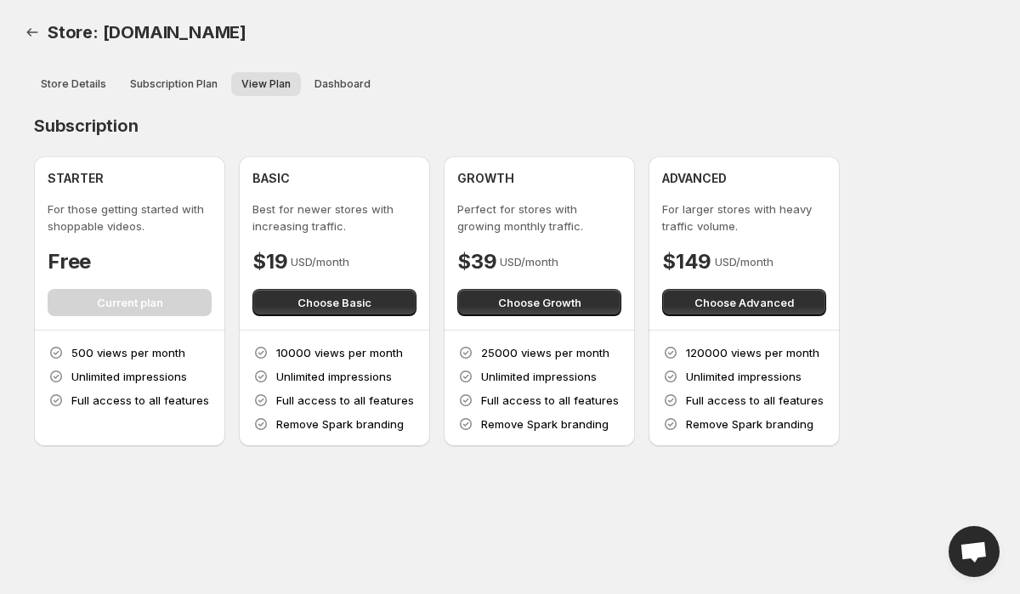 The height and width of the screenshot is (594, 1020). What do you see at coordinates (334, 303) in the screenshot?
I see `button: Choose Basic` at bounding box center [334, 303].